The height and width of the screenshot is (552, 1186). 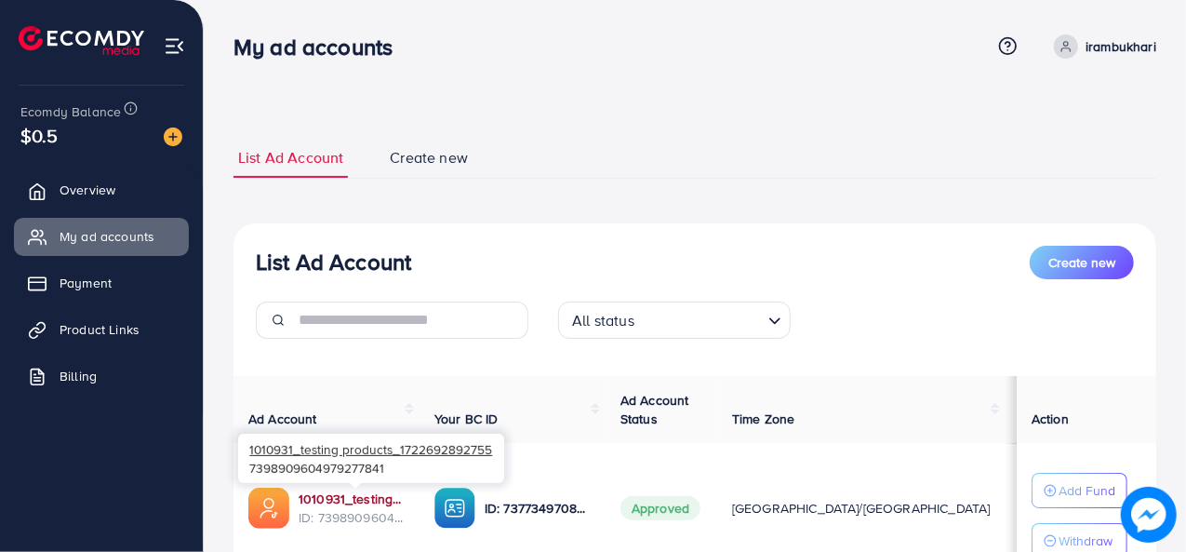 I want to click on h3: My ad accounts, so click(x=320, y=47).